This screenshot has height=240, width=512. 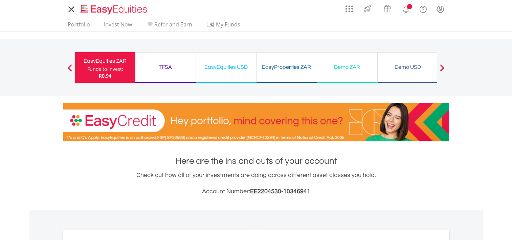 What do you see at coordinates (114, 9) in the screenshot?
I see `img: EasyEquities_Logo.png` at bounding box center [114, 9].